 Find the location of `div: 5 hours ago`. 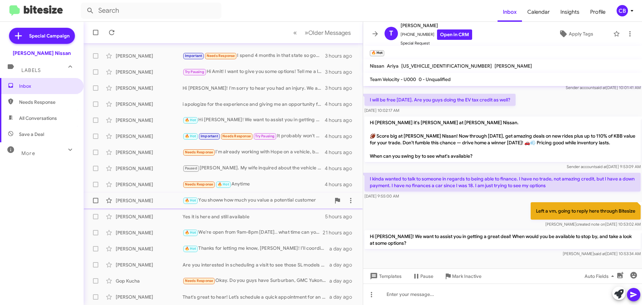

div: 5 hours ago is located at coordinates (341, 216).